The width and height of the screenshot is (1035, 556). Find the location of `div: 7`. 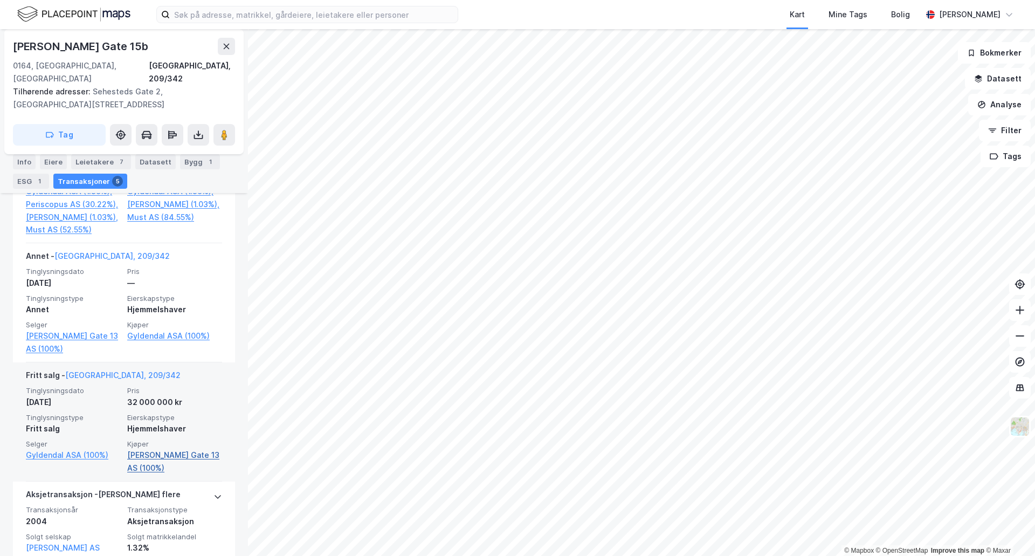

div: 7 is located at coordinates (121, 162).